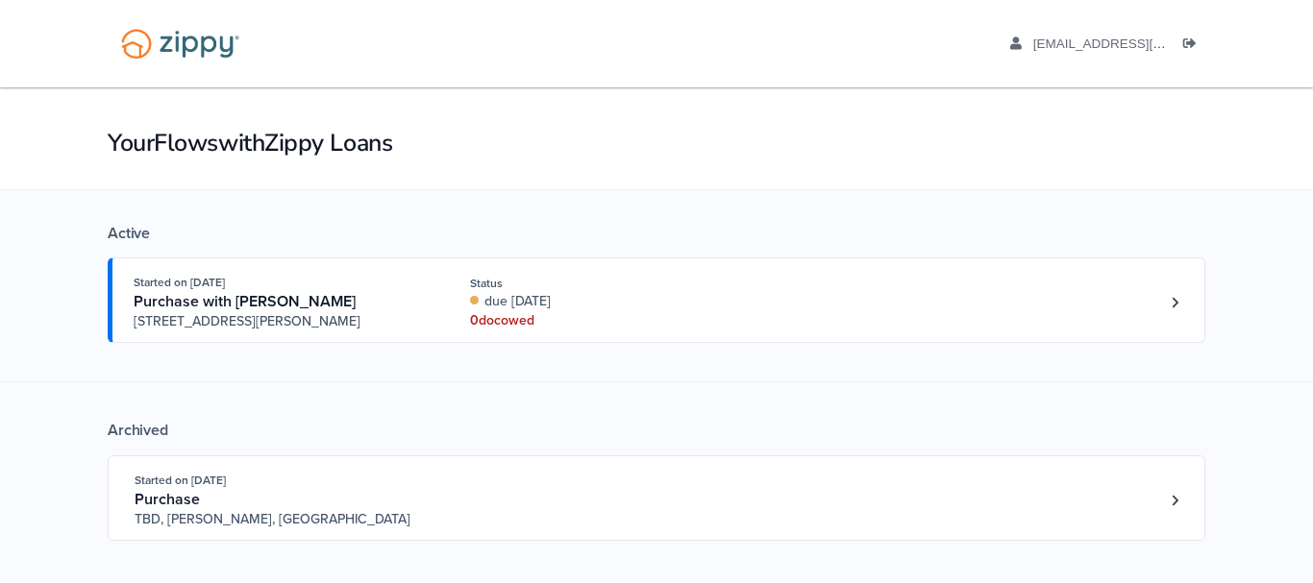  Describe the element at coordinates (1174, 303) in the screenshot. I see `a: Loan number 4215448` at that location.